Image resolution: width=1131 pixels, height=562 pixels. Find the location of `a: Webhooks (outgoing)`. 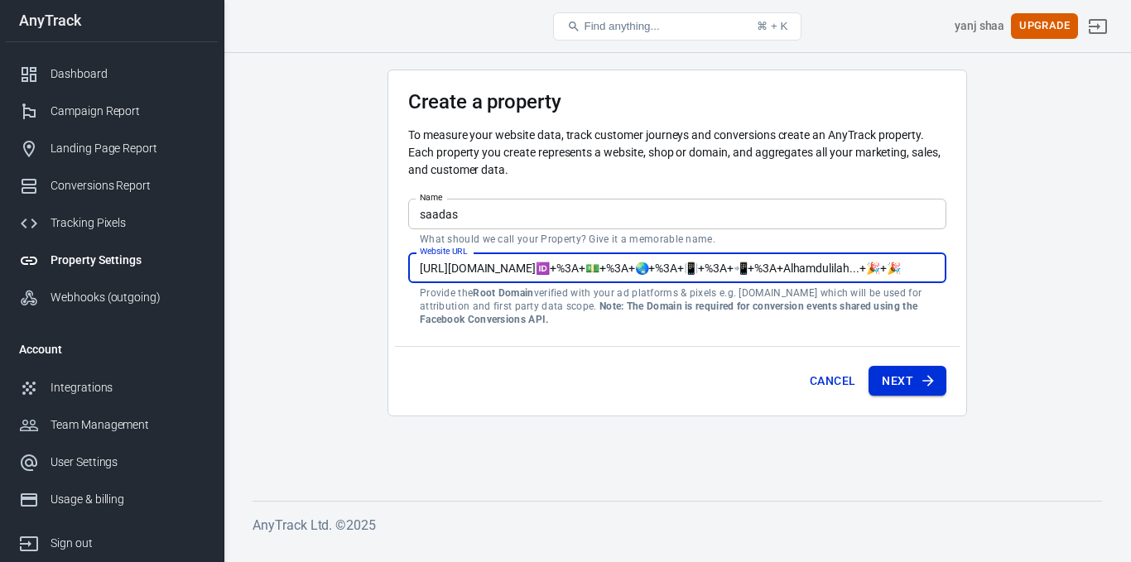

a: Webhooks (outgoing) is located at coordinates (112, 297).